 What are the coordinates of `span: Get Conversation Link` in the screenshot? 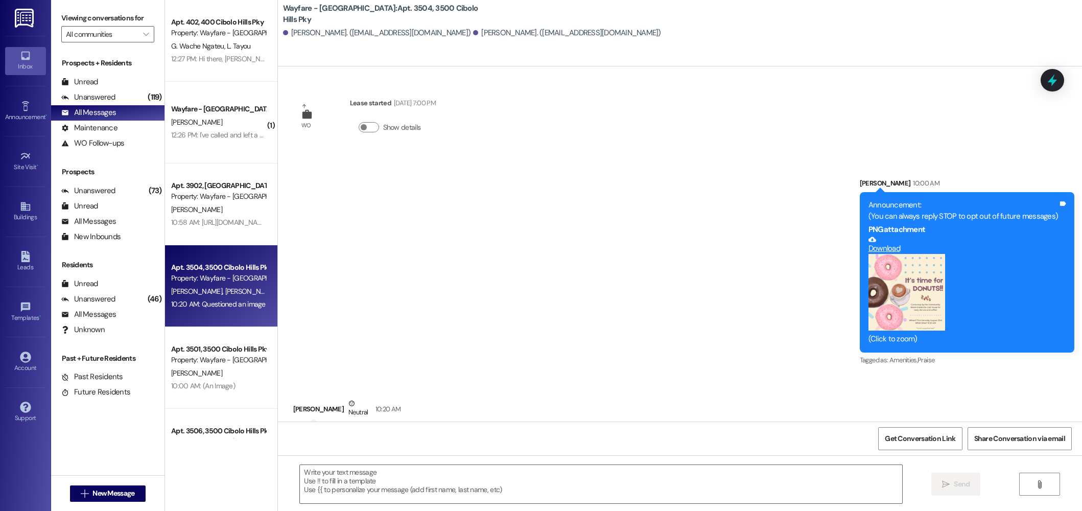 It's located at (920, 438).